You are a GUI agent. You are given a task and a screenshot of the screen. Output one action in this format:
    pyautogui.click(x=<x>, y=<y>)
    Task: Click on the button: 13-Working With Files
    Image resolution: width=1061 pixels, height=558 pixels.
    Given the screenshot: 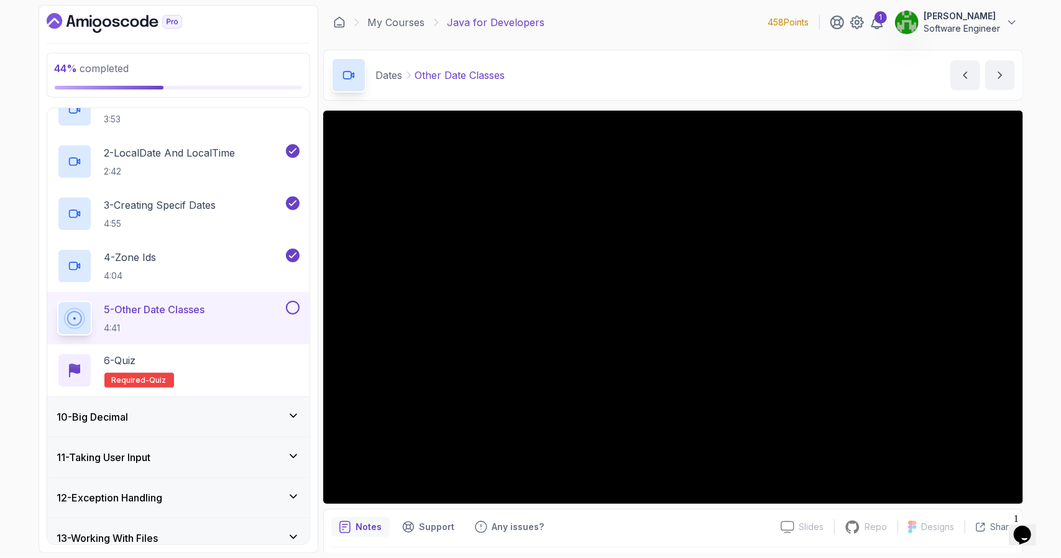 What is the action you would take?
    pyautogui.click(x=178, y=538)
    